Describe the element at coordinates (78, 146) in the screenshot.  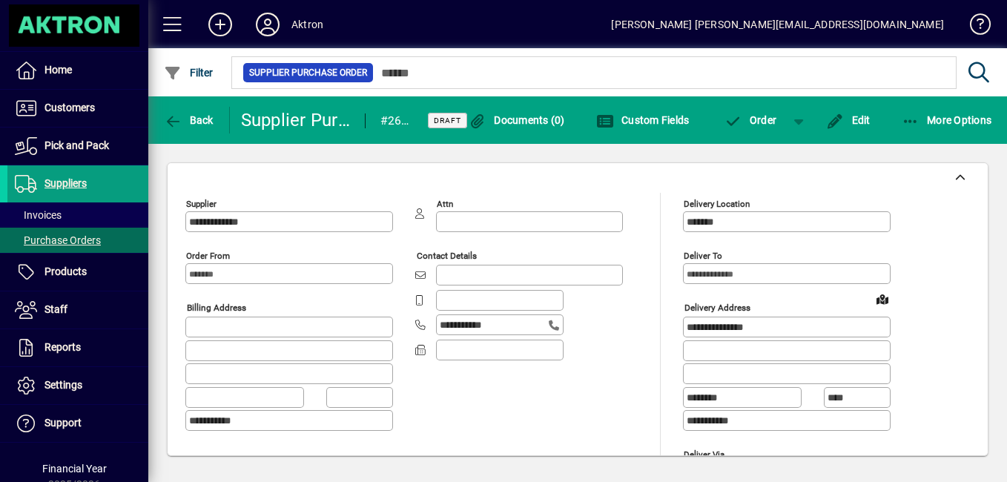
I see `a: Pick and Pack` at that location.